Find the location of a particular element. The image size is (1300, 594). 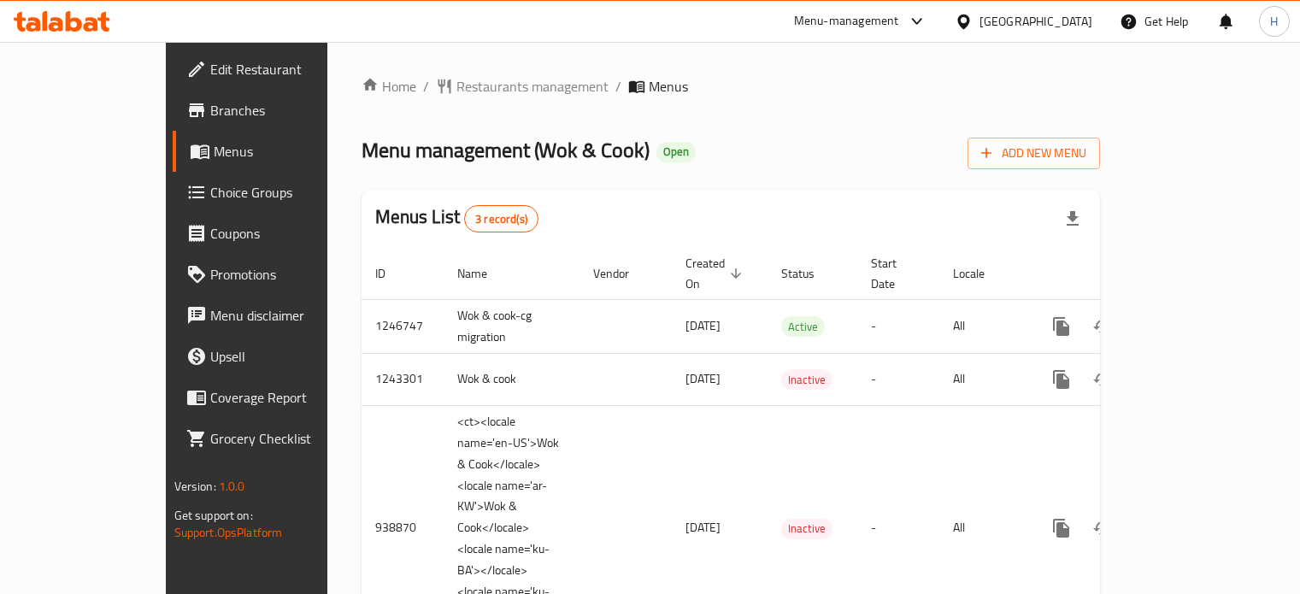

span: H is located at coordinates (1274, 21).